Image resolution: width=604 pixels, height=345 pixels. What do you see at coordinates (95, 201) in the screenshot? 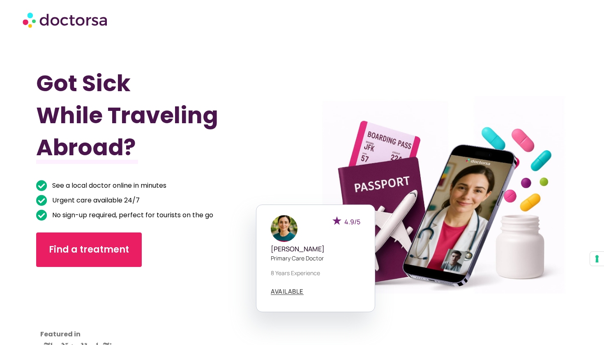
I see `span: Urgent care available 24/7` at bounding box center [95, 201].